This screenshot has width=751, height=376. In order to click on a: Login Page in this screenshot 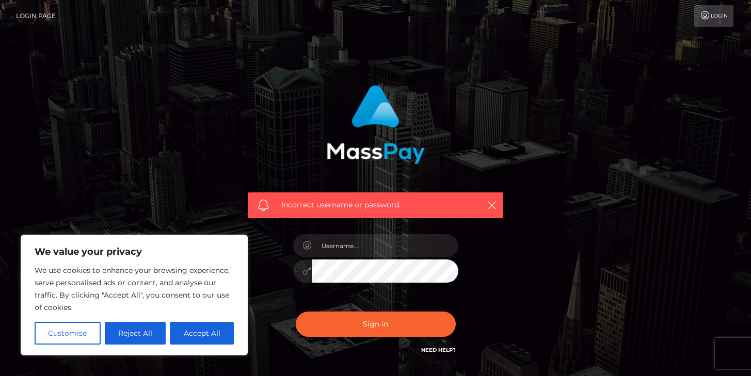, I will do `click(36, 16)`.